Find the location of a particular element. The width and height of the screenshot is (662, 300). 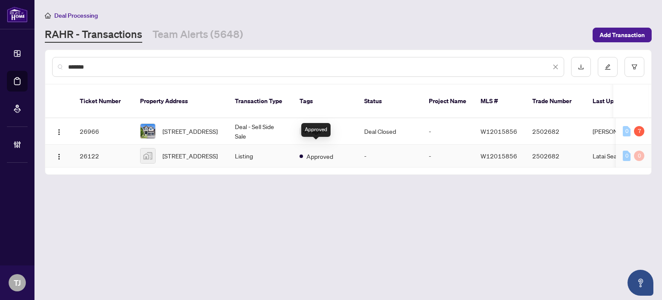

span: Approved is located at coordinates (320, 156).